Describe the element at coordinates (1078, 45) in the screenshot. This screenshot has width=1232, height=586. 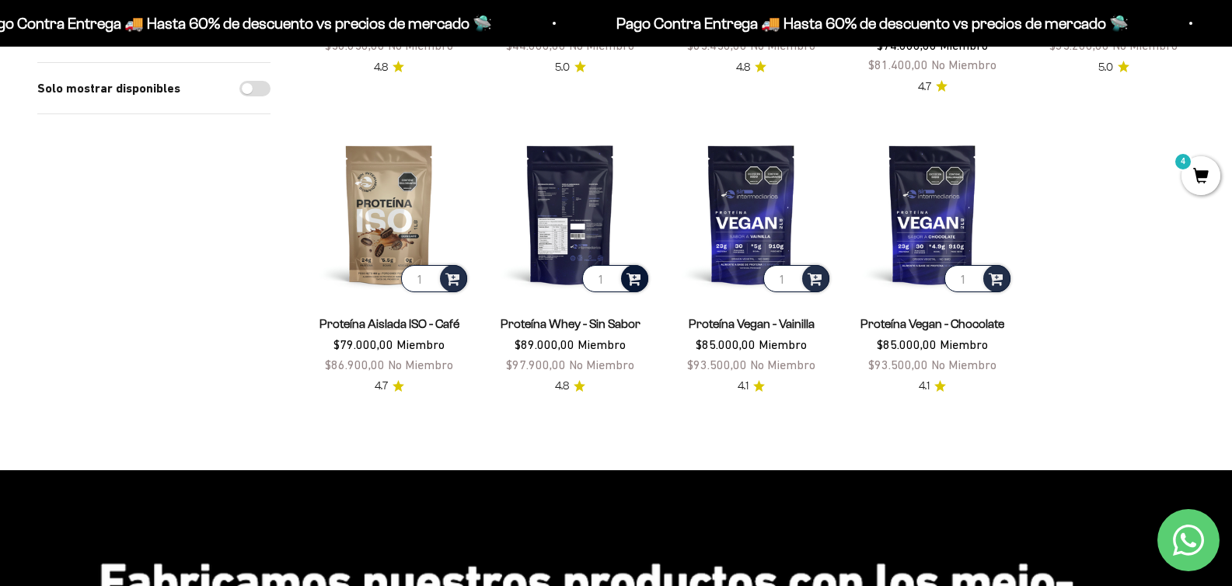
I see `span: $35.200,00` at that location.